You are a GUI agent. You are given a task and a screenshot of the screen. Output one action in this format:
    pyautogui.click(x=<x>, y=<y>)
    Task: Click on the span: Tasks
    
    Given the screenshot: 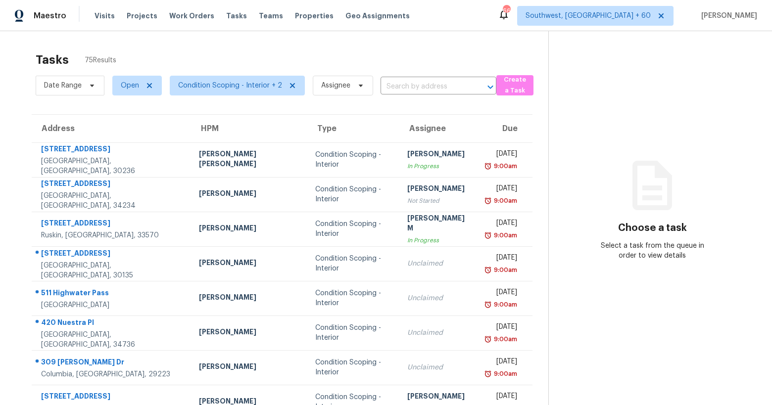 What is the action you would take?
    pyautogui.click(x=236, y=16)
    